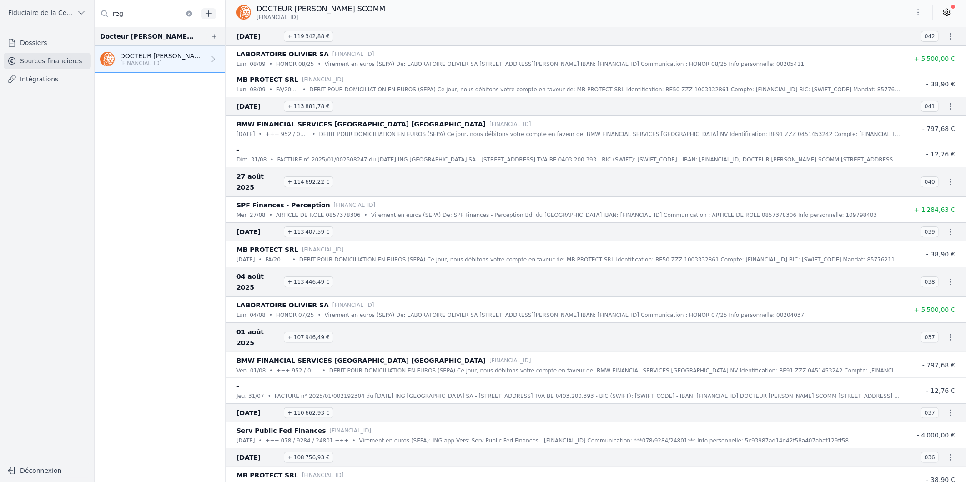 This screenshot has height=482, width=966. I want to click on span: + 113 407,59 €, so click(308, 232).